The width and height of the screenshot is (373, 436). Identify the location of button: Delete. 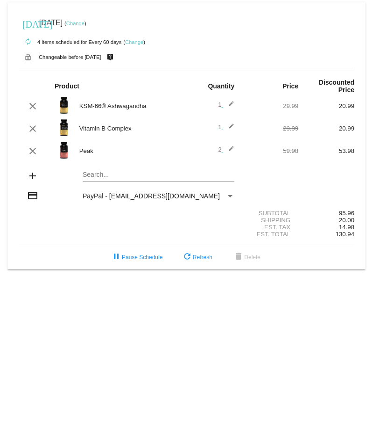
(247, 257).